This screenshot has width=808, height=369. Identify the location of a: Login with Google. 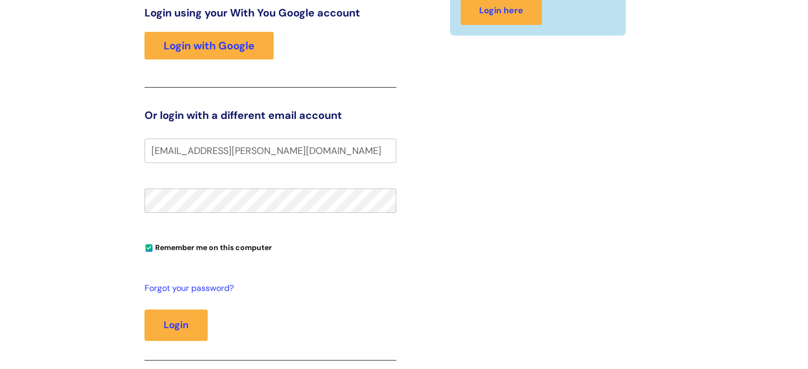
(209, 46).